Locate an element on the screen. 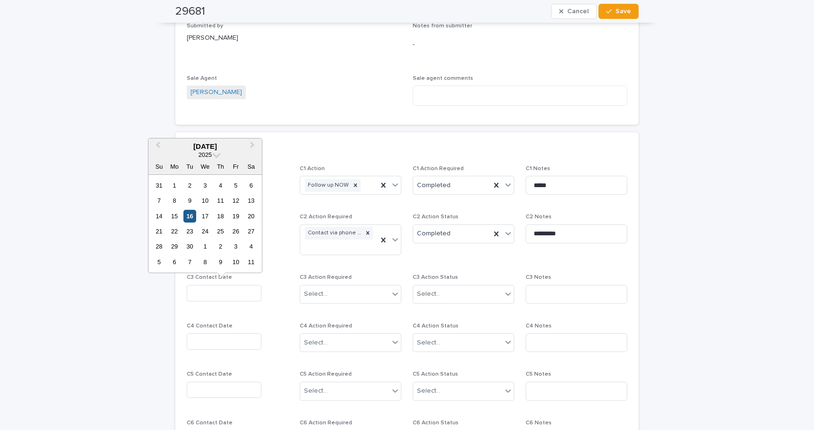  span: Save is located at coordinates (623, 11).